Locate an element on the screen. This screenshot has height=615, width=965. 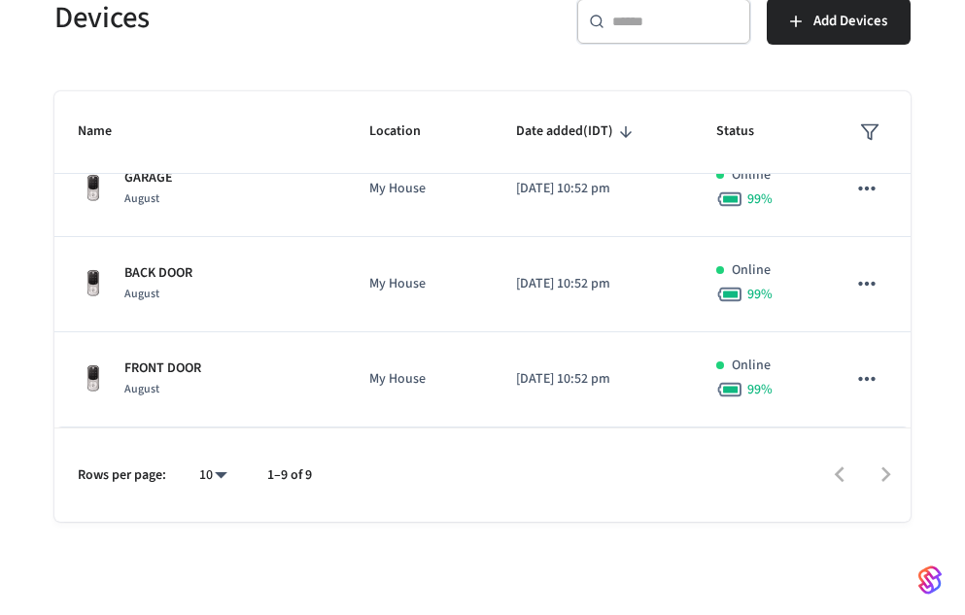
span: Status is located at coordinates (747, 131).